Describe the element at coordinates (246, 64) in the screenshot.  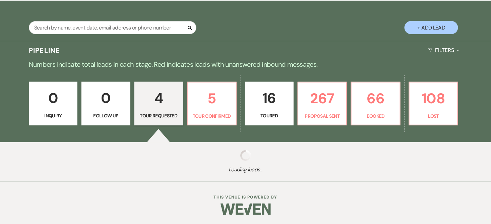
I see `p: Numbers indicate total leads in each stage. Red indicates leads with unanswered inbound messages.` at that location.